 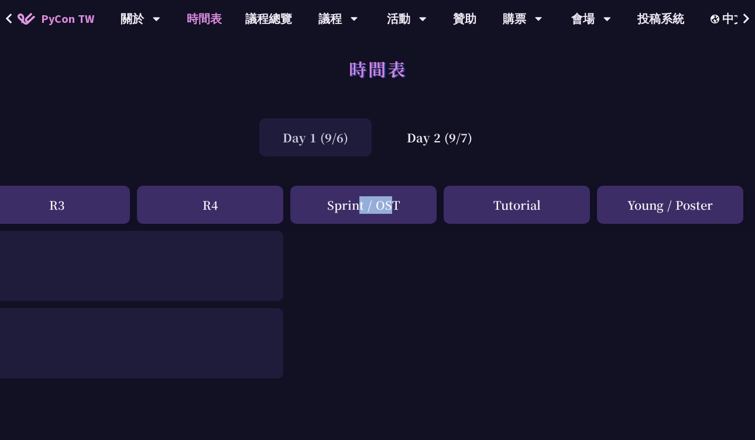 I want to click on span: PyCon TW, so click(x=67, y=19).